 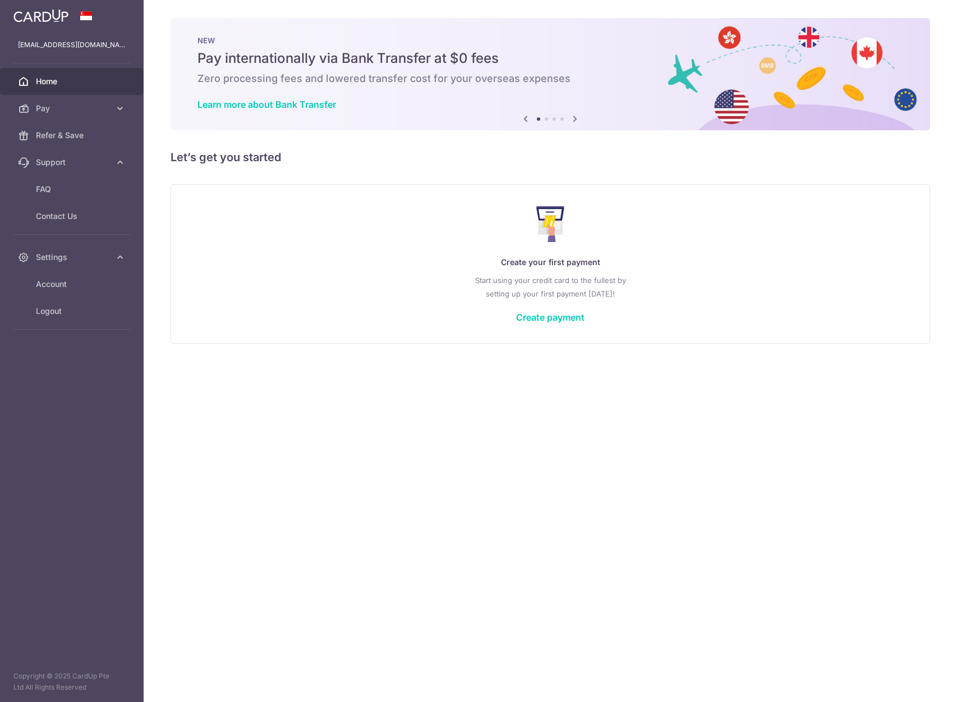 I want to click on a: Learn more about Bank Transfer, so click(x=267, y=104).